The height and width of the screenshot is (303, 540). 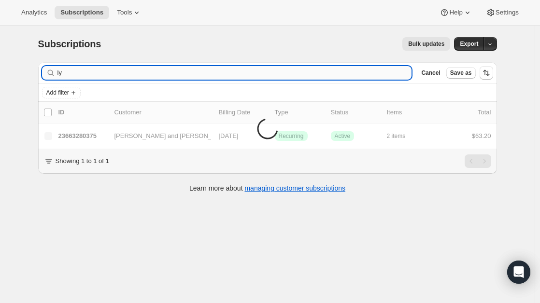 I want to click on button: Settings, so click(x=502, y=13).